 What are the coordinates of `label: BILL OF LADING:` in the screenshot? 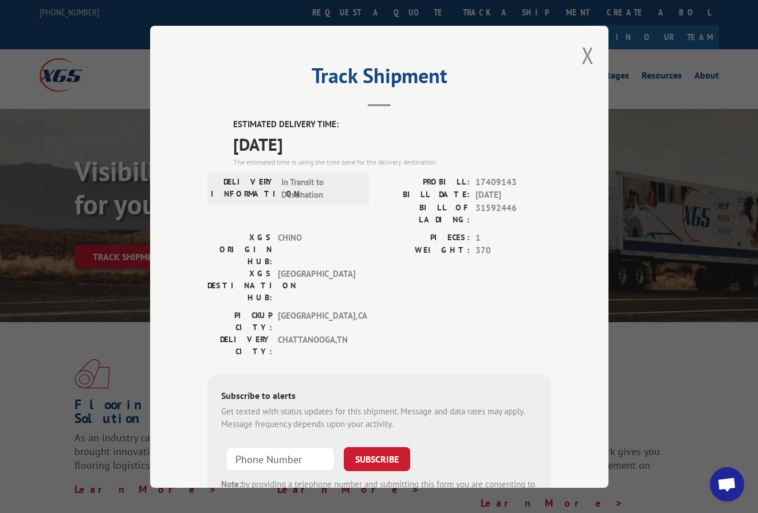 It's located at (425, 213).